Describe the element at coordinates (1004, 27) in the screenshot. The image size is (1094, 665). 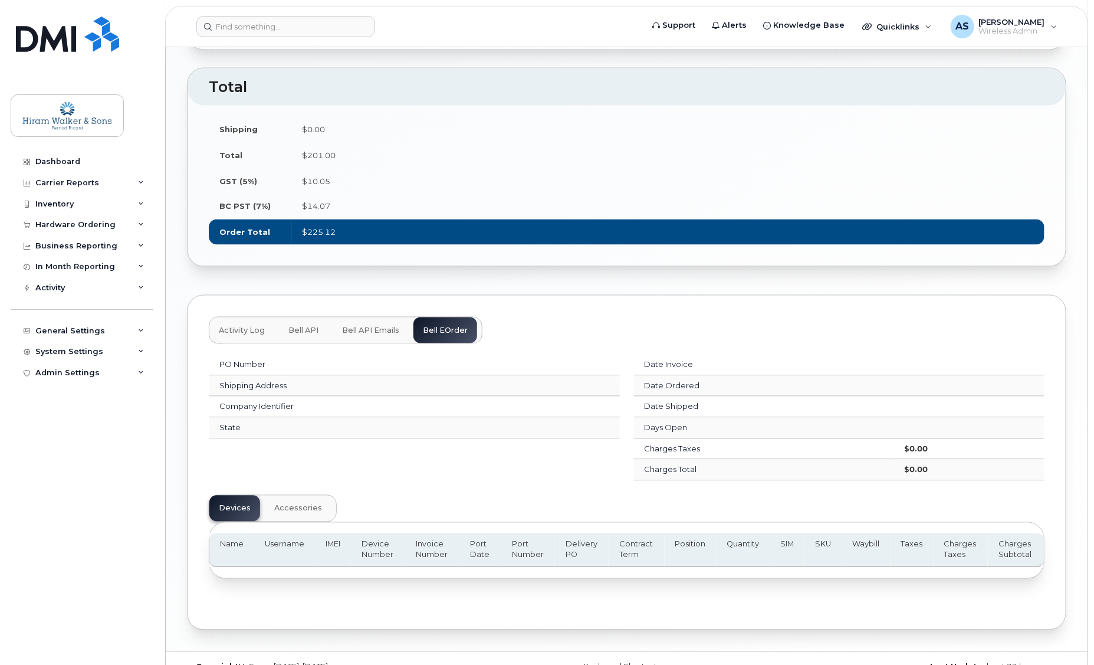
I see `div: Anoop Subramani` at that location.